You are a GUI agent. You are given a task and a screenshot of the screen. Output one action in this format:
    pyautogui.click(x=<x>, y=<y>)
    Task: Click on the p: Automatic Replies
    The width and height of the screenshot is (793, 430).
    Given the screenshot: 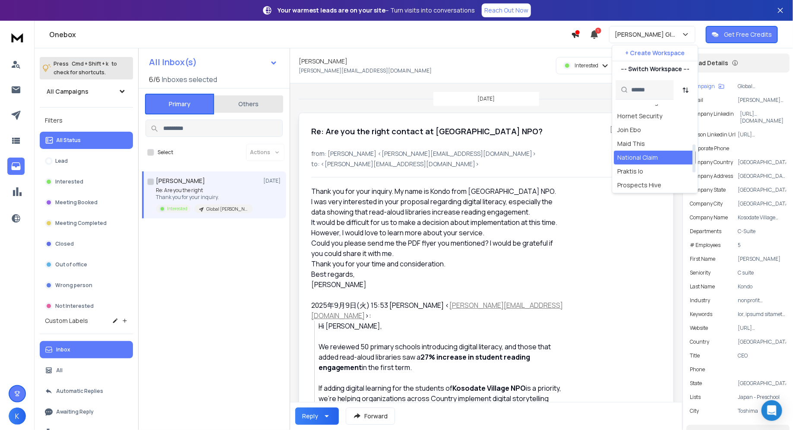 What is the action you would take?
    pyautogui.click(x=79, y=391)
    